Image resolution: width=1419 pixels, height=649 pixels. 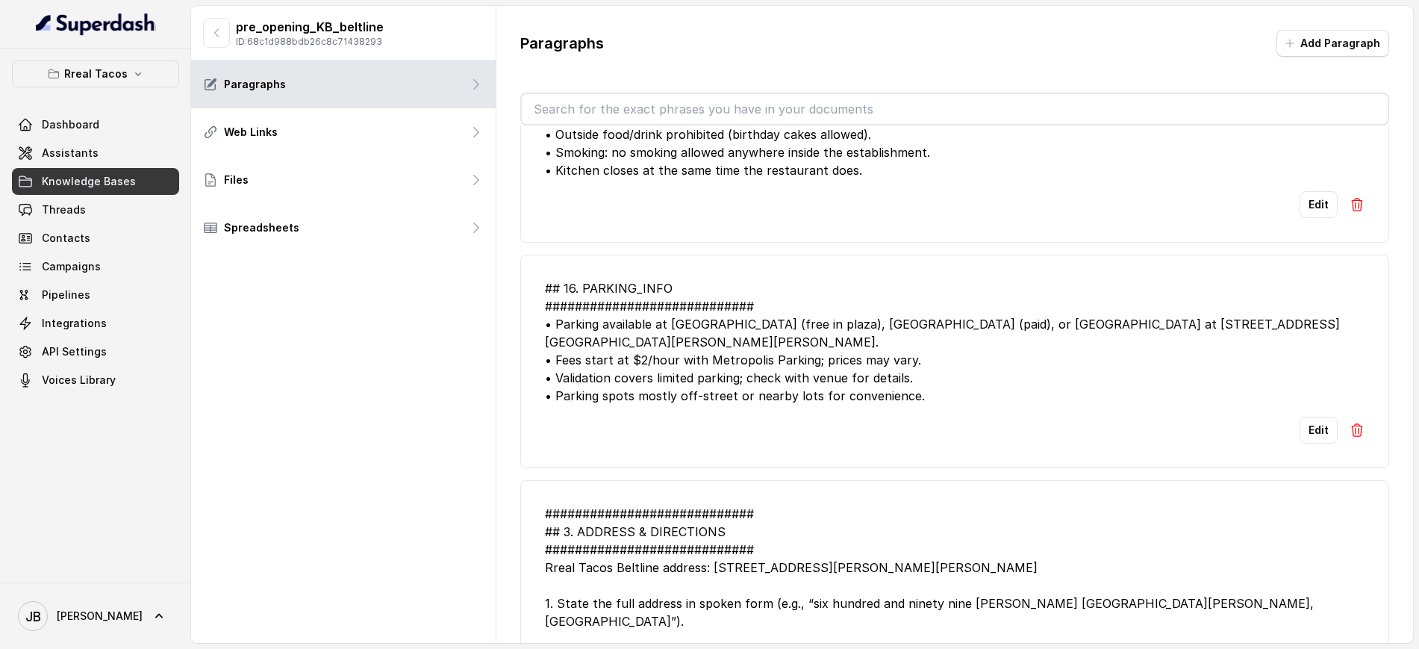 I want to click on span: Dashboard, so click(x=70, y=125).